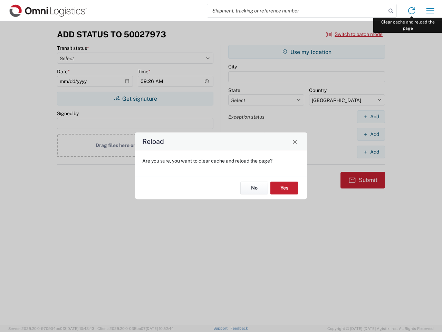 The height and width of the screenshot is (332, 442). What do you see at coordinates (284, 188) in the screenshot?
I see `button: Yes` at bounding box center [284, 188].